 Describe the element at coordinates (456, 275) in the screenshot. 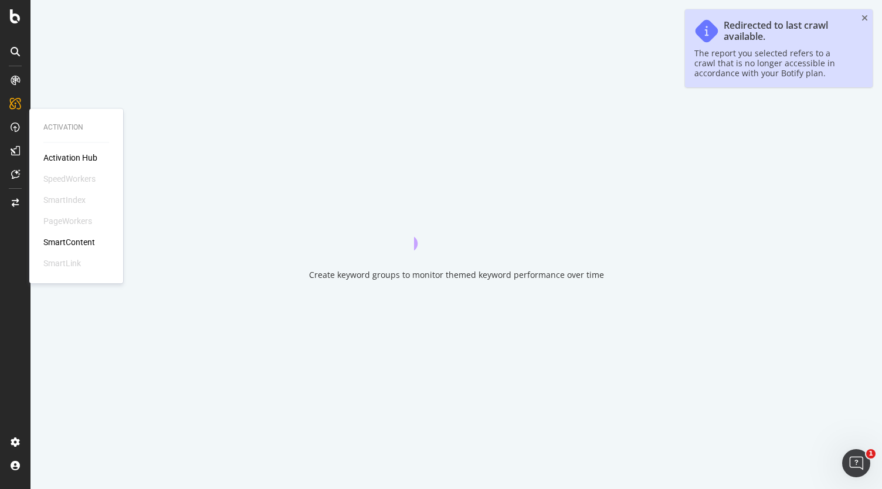

I see `div: Create keyword groups to monitor themed keyword performance over time` at that location.